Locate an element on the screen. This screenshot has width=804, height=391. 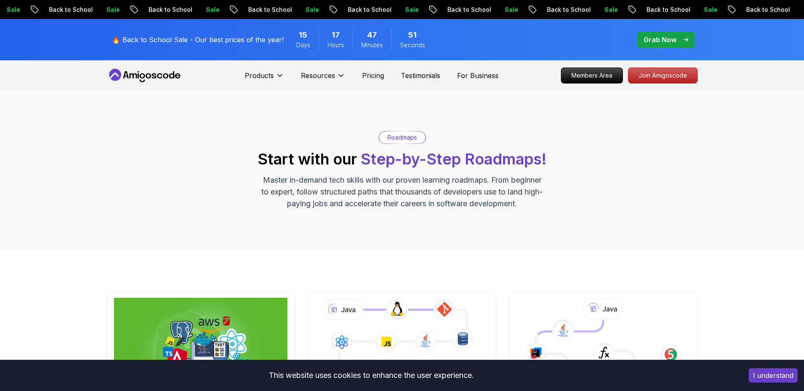
span: Seconds is located at coordinates (412, 45).